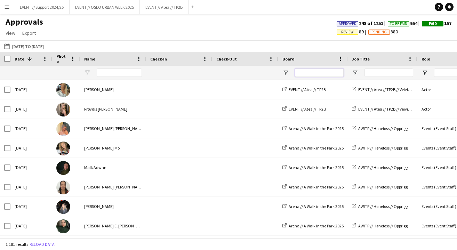 The width and height of the screenshot is (457, 250). I want to click on span: 248 of 1251, so click(362, 23).